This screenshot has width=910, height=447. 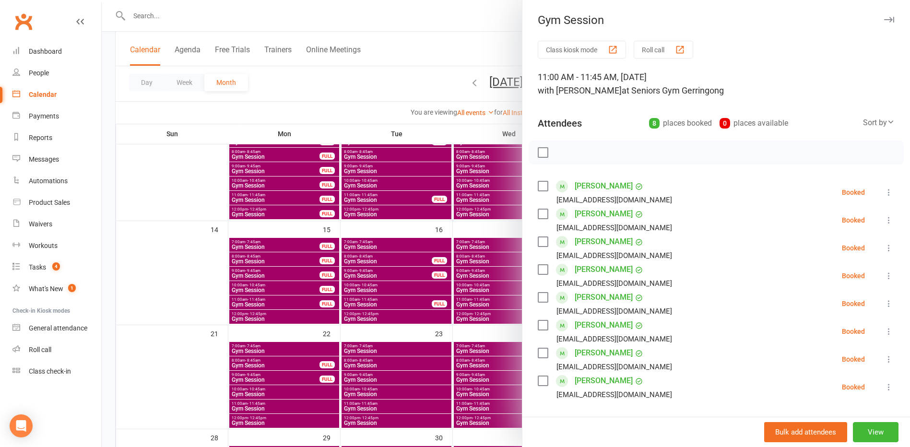 I want to click on div: Workouts, so click(x=43, y=246).